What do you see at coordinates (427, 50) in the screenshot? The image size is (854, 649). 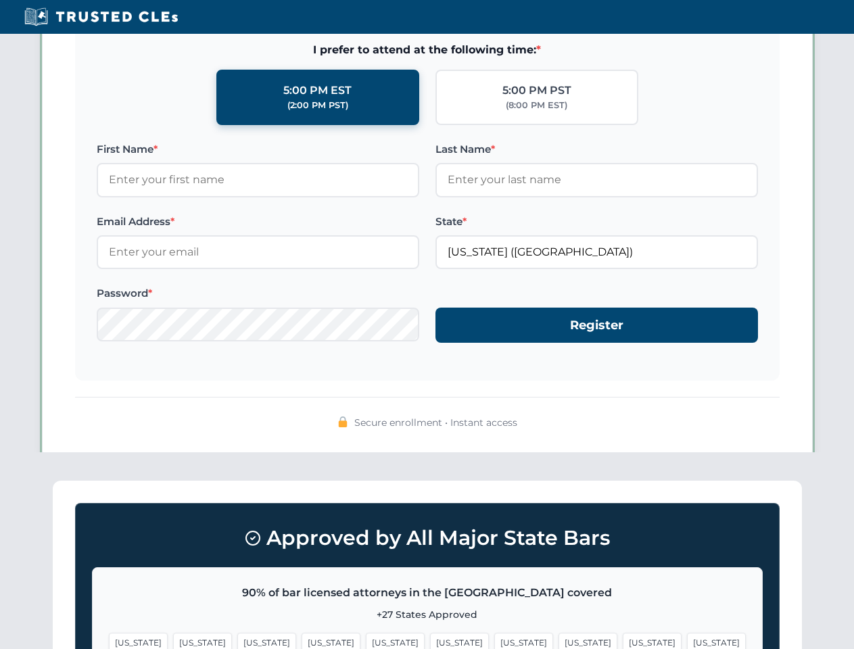 I see `span: I prefer to attend at the following time:` at bounding box center [427, 50].